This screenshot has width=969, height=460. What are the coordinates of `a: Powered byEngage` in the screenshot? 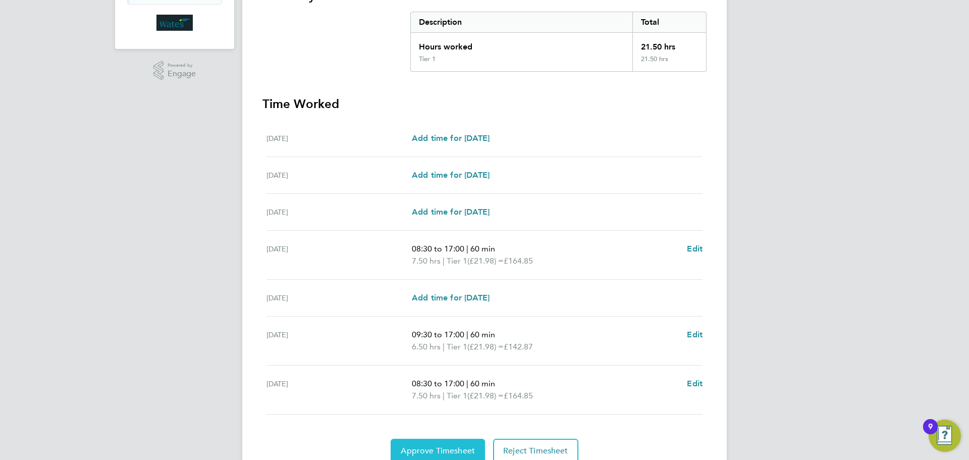 It's located at (175, 71).